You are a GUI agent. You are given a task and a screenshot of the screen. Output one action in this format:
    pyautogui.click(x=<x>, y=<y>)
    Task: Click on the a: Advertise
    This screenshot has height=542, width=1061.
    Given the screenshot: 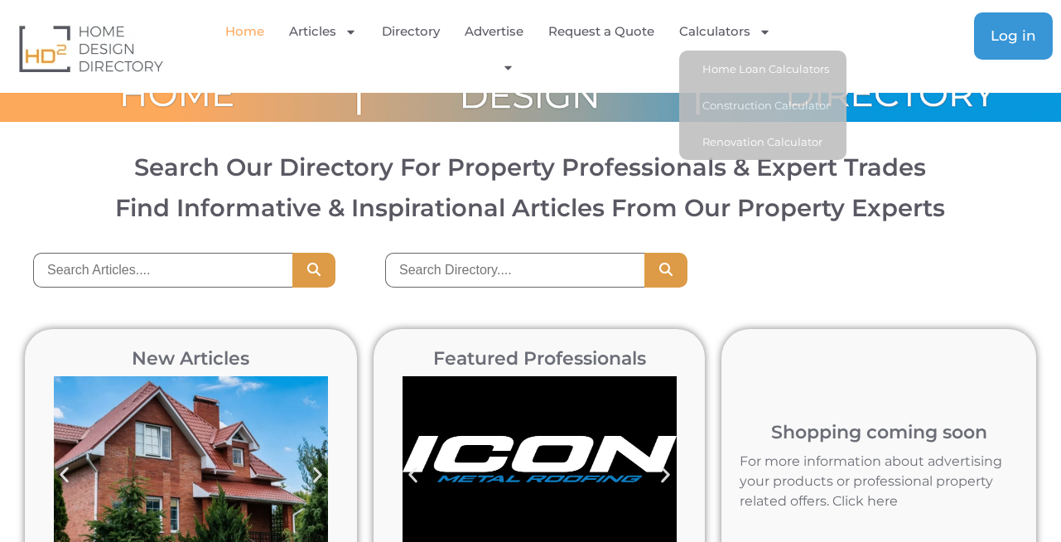 What is the action you would take?
    pyautogui.click(x=493, y=31)
    